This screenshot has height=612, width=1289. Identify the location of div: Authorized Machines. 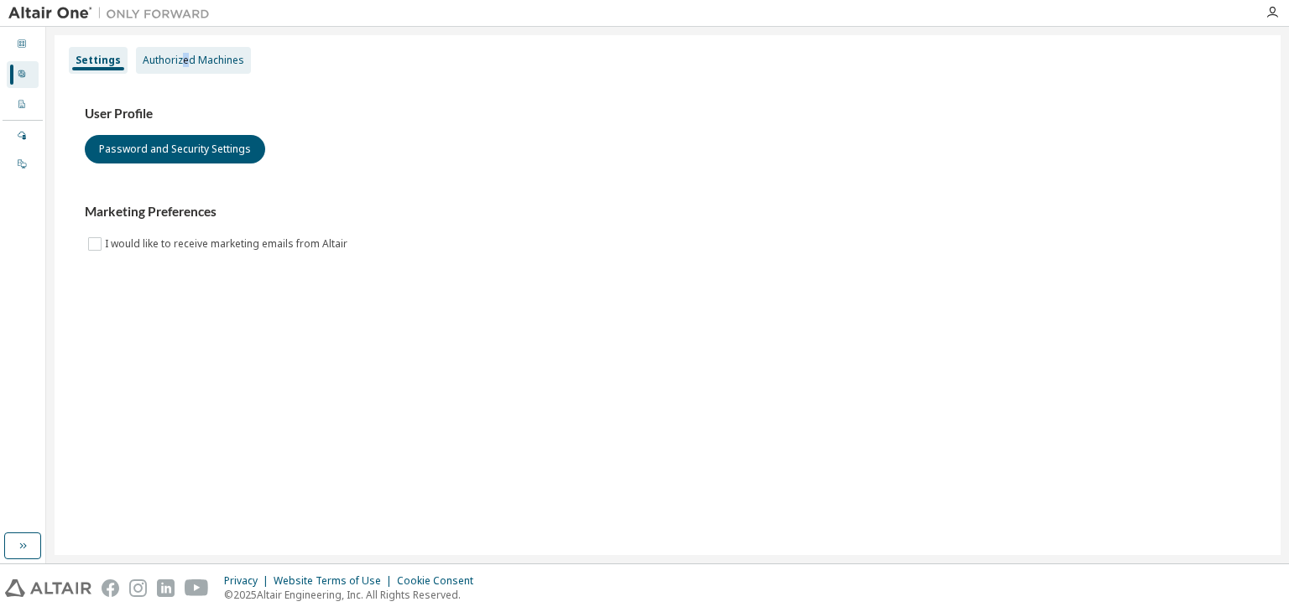
(193, 60).